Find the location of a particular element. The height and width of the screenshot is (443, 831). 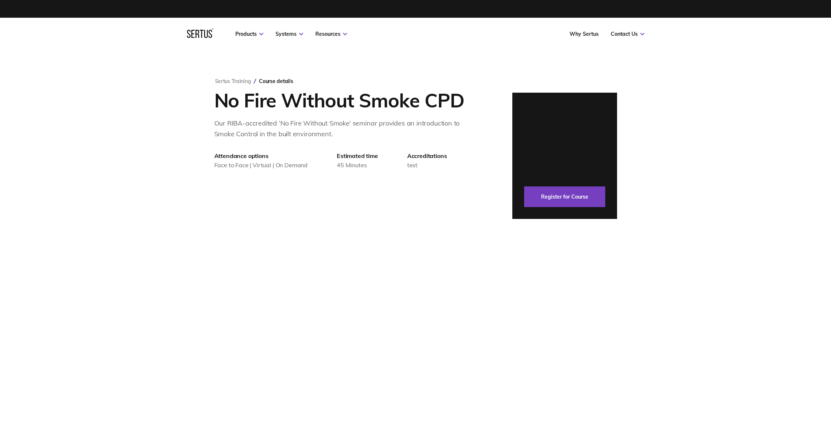

a: Sertus Training is located at coordinates (233, 81).